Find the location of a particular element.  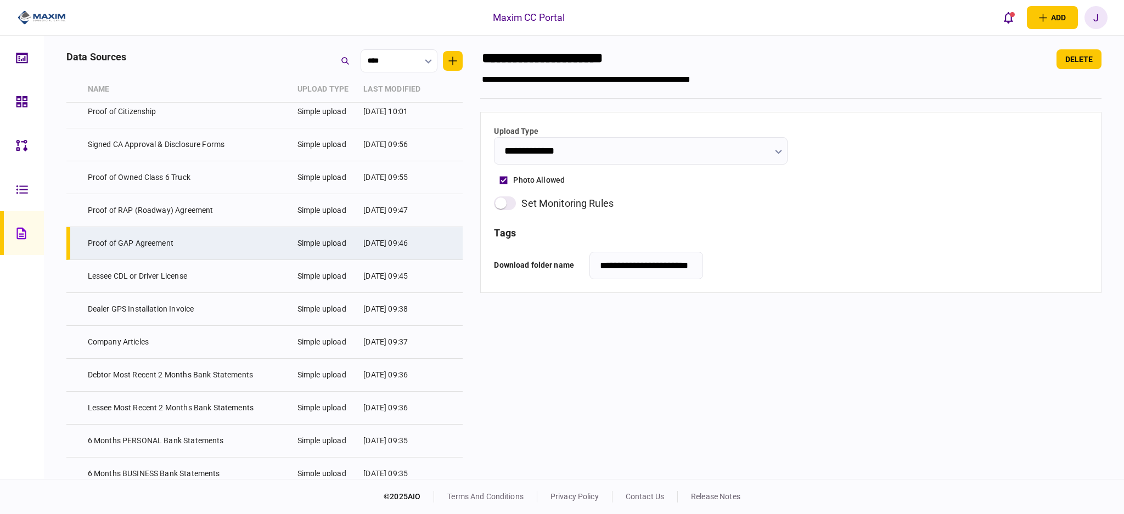

img: client company logo is located at coordinates (42, 18).